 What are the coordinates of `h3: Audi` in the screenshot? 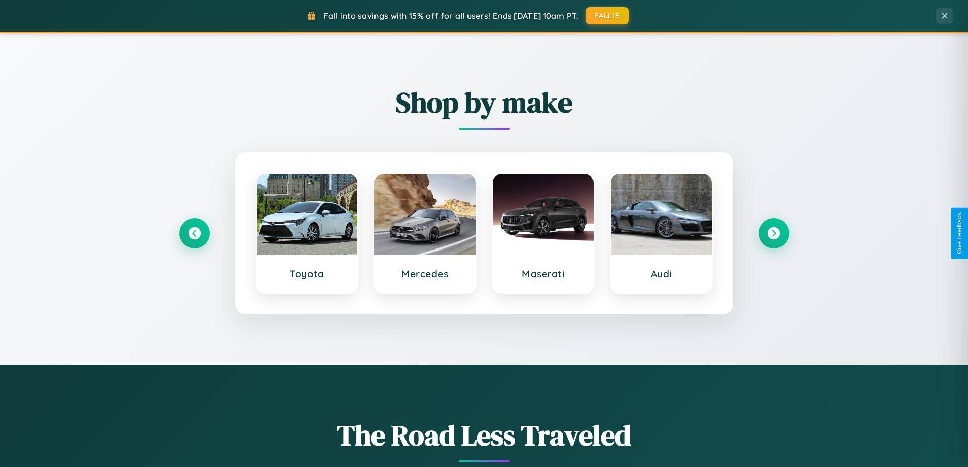 It's located at (661, 274).